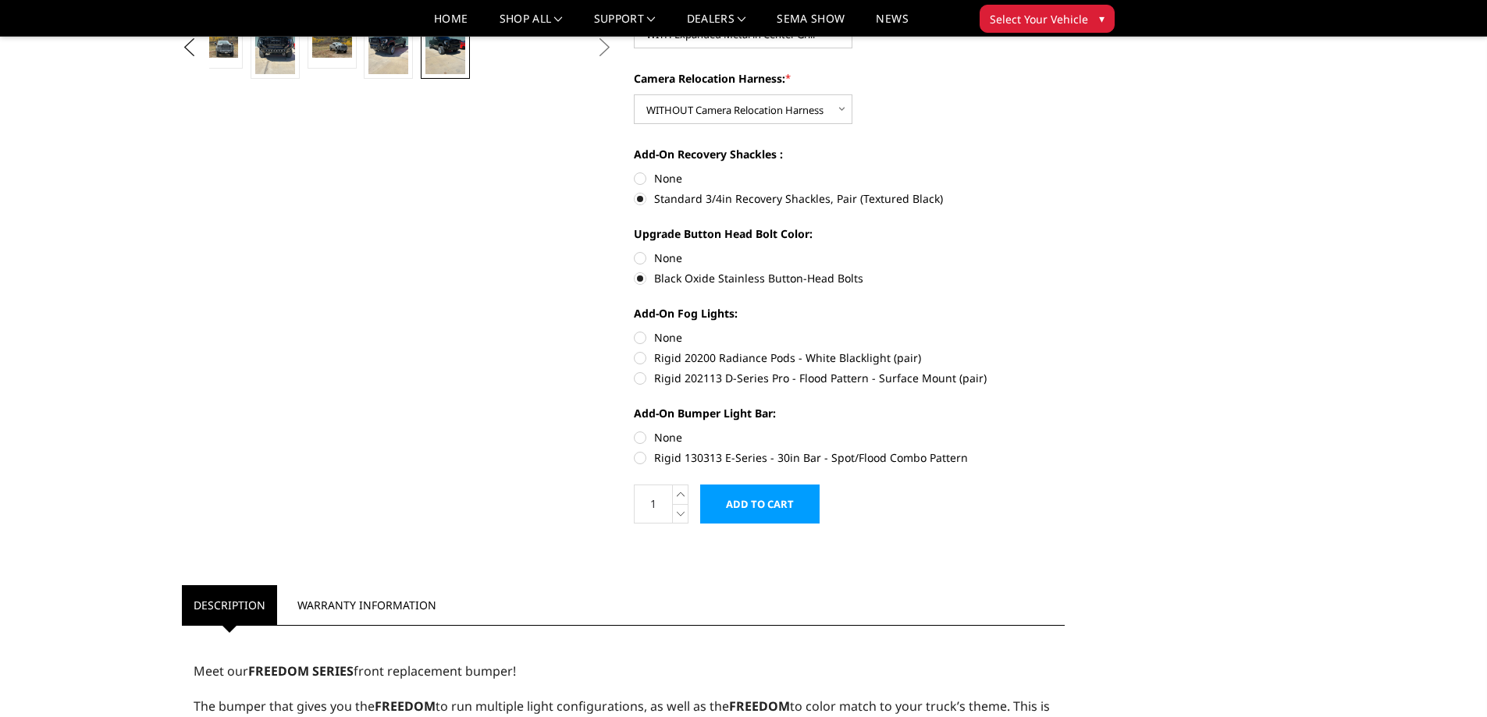  What do you see at coordinates (190, 48) in the screenshot?
I see `button: Previous` at bounding box center [190, 48].